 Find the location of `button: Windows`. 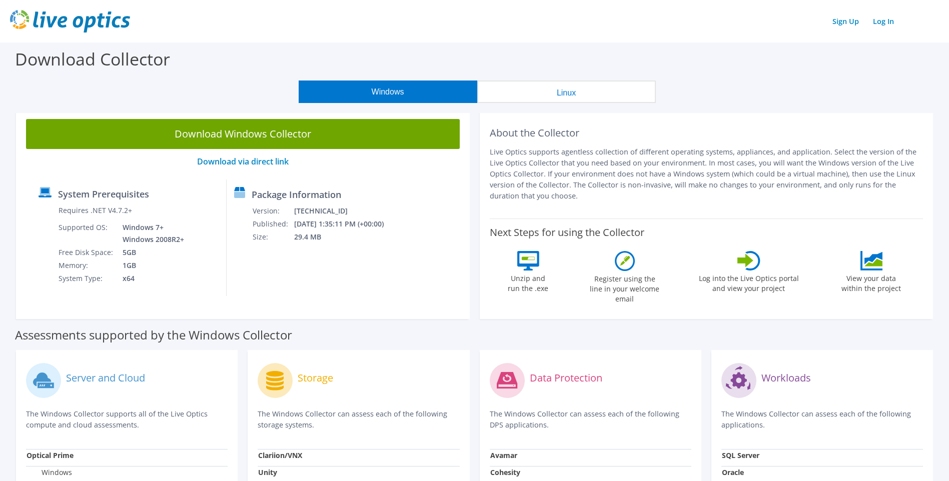

button: Windows is located at coordinates (388, 92).